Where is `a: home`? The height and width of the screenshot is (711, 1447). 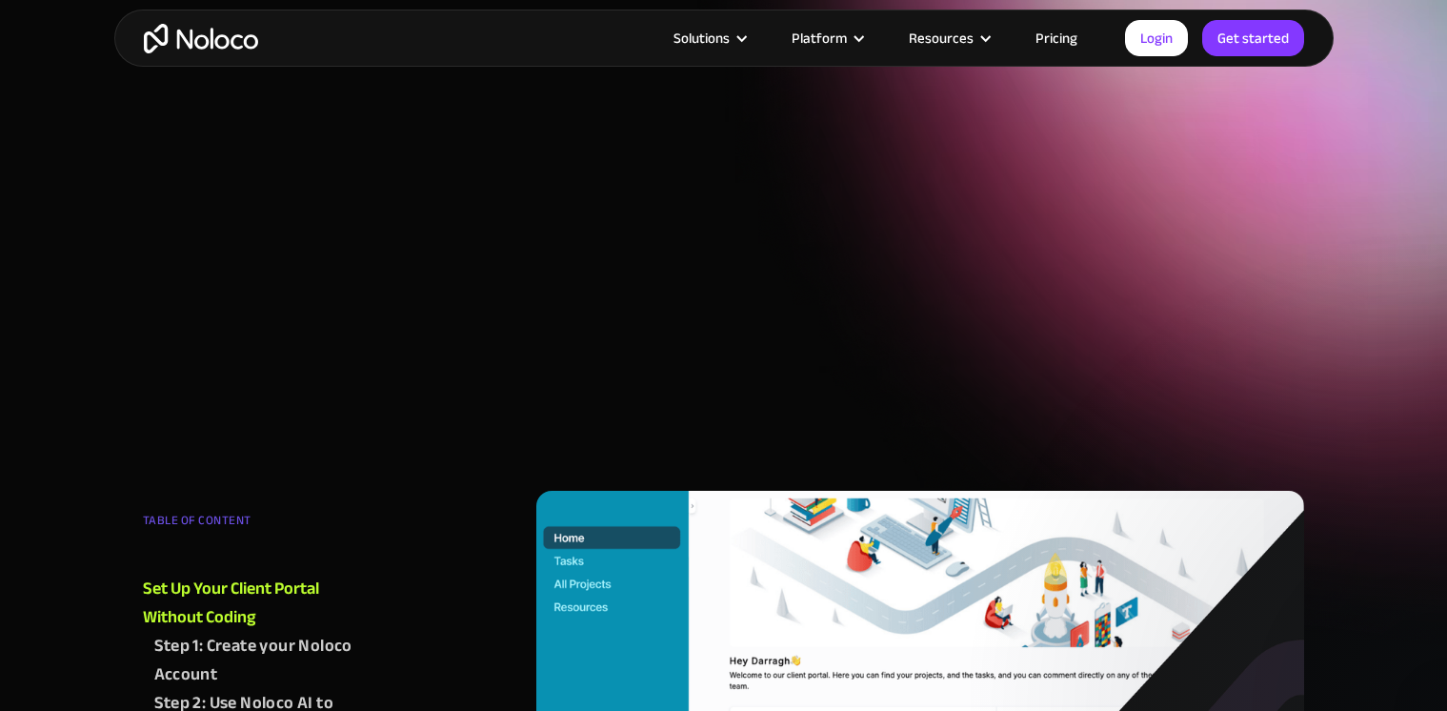
a: home is located at coordinates (201, 38).